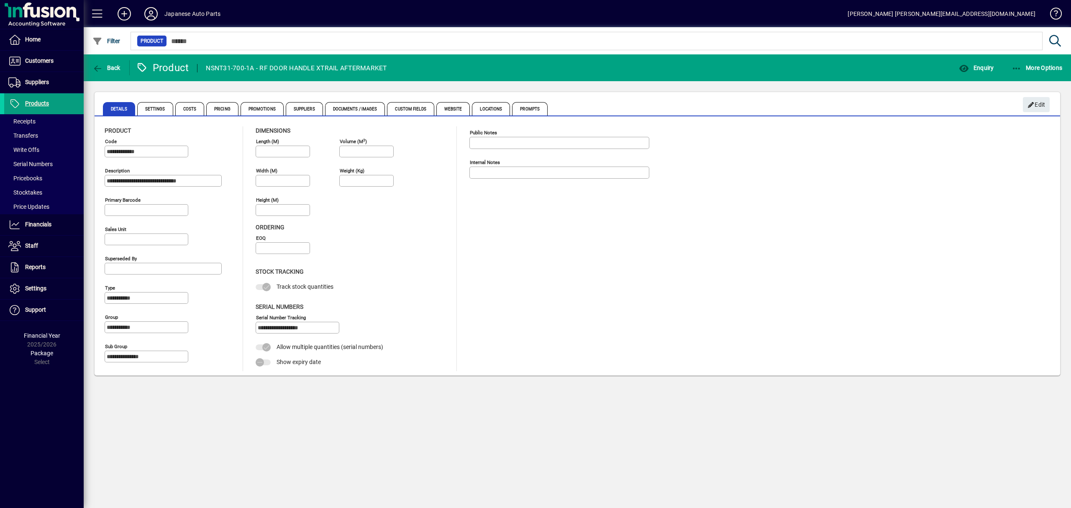  I want to click on span: Enquiry, so click(976, 68).